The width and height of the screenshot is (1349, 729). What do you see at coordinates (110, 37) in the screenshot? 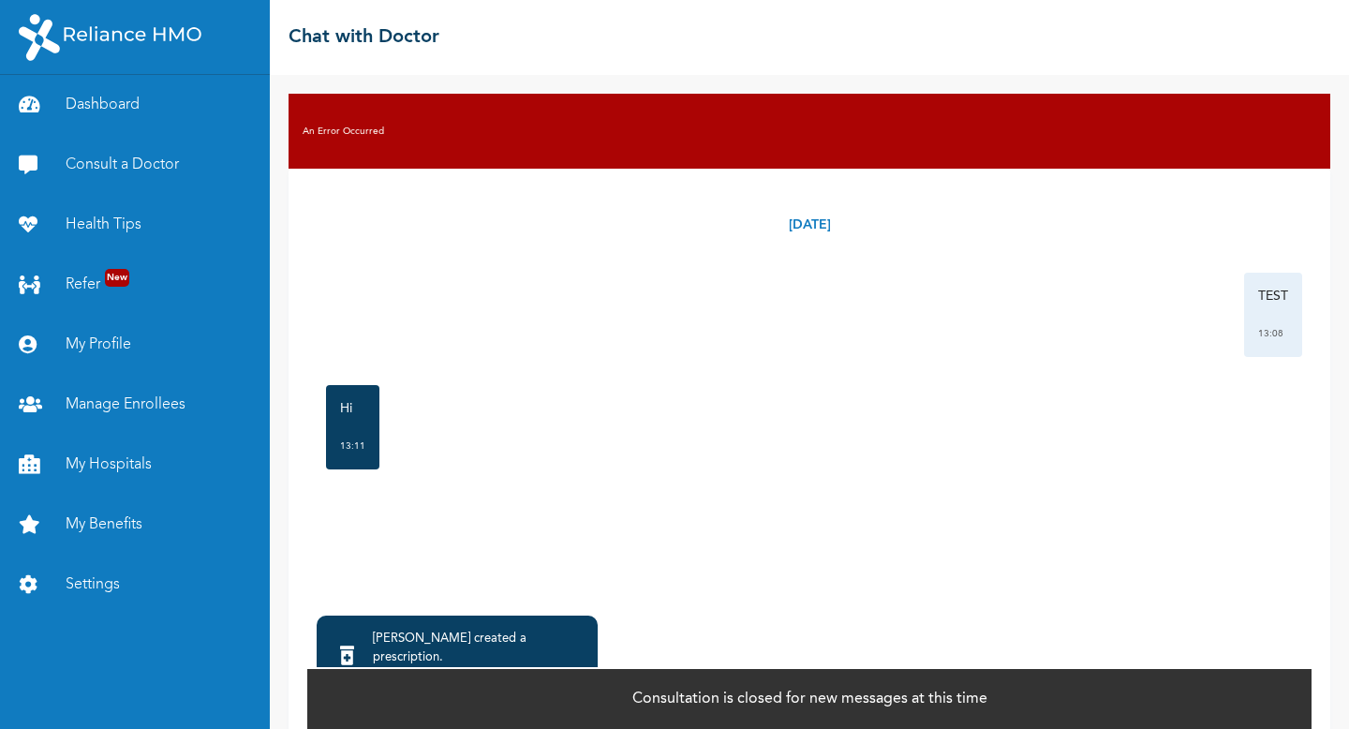
I see `img: RelianceHMO's Logo` at bounding box center [110, 37].